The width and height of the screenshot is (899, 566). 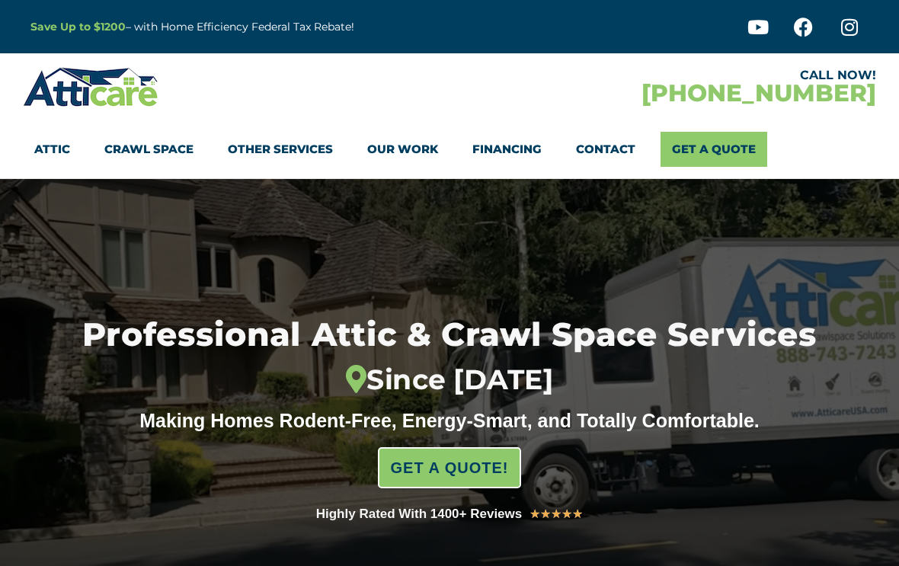 What do you see at coordinates (52, 149) in the screenshot?
I see `a: Attic` at bounding box center [52, 149].